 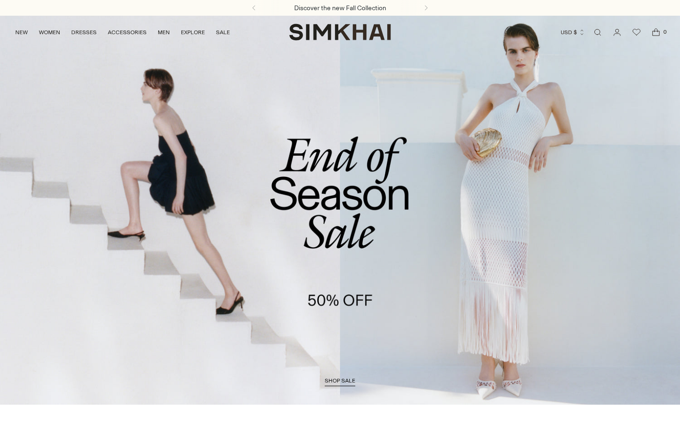 What do you see at coordinates (340, 8) in the screenshot?
I see `h3: Discover the new Fall Collection` at bounding box center [340, 8].